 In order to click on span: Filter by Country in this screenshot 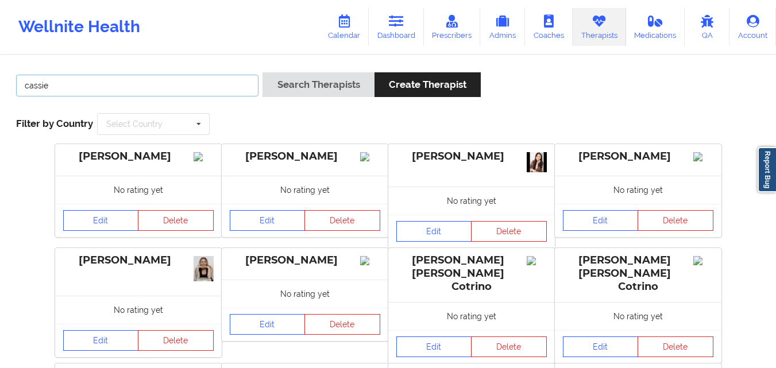, I will do `click(55, 124)`.